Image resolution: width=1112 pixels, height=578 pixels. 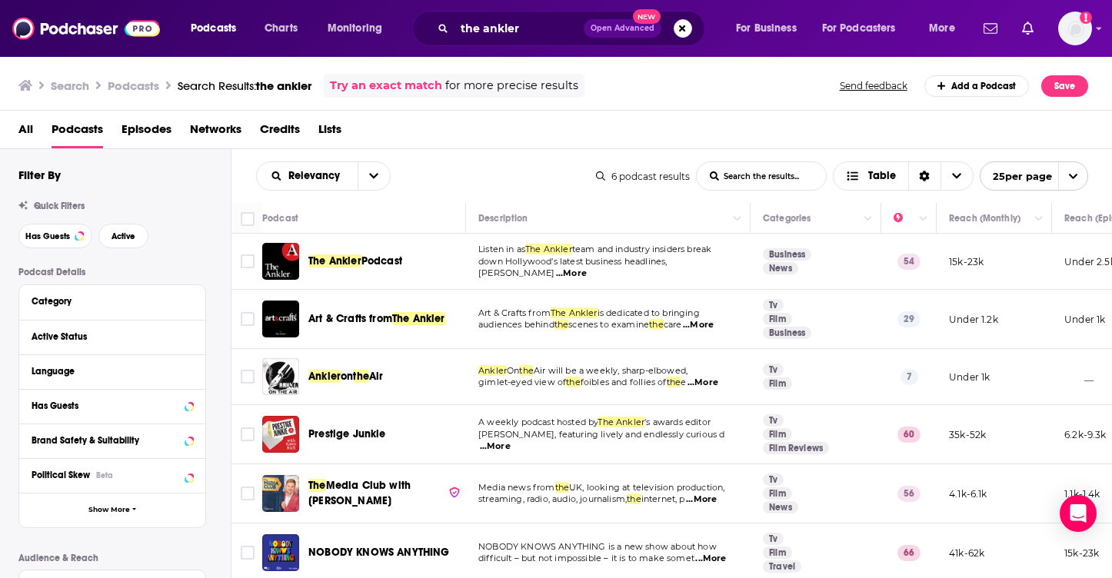 I want to click on h2: Filter By, so click(x=39, y=175).